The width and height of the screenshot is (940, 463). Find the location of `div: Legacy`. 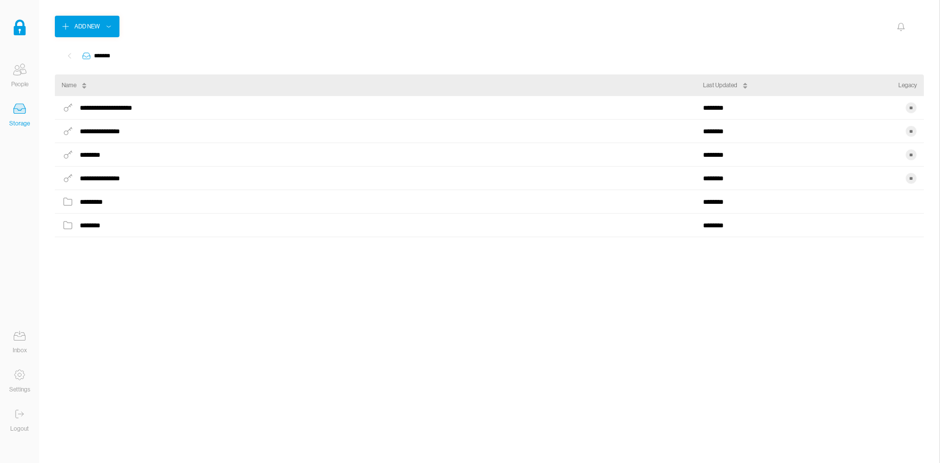

div: Legacy is located at coordinates (907, 85).